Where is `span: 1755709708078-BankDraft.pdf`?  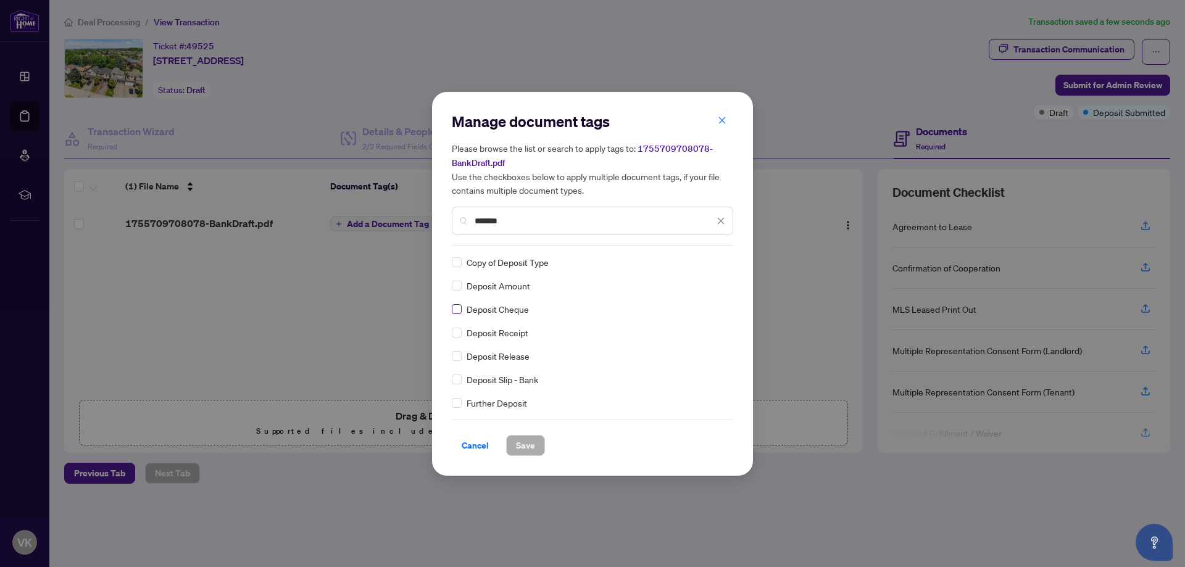 span: 1755709708078-BankDraft.pdf is located at coordinates (582, 155).